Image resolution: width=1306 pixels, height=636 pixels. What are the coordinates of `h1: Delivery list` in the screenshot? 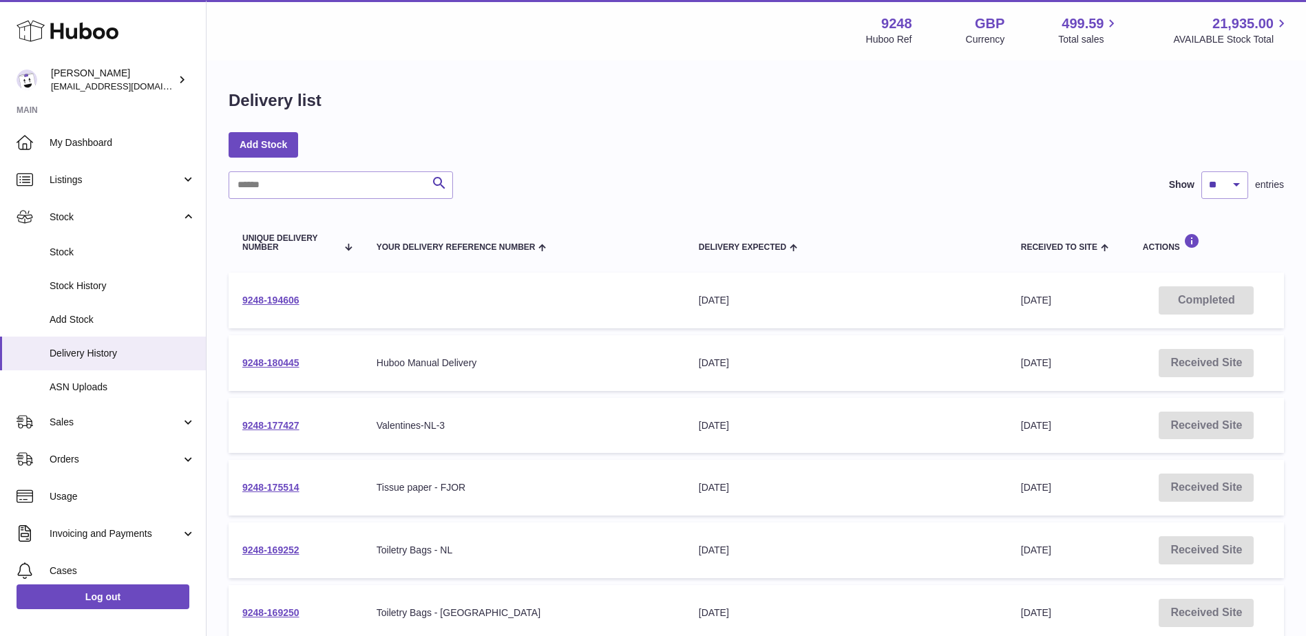 It's located at (275, 100).